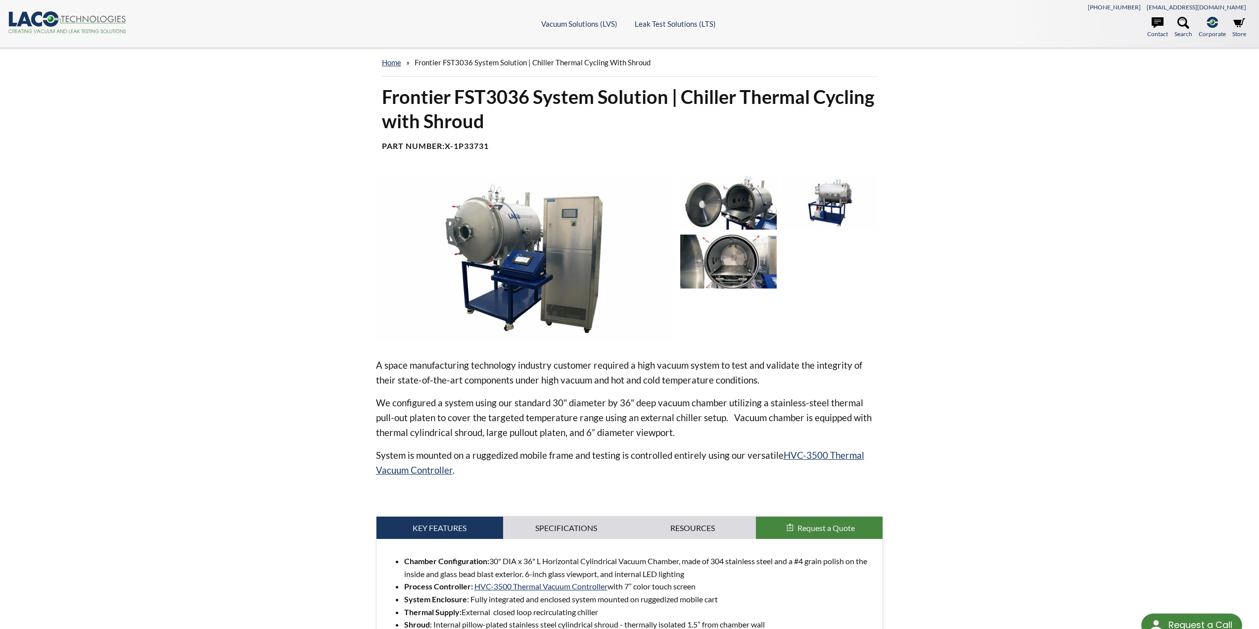 The height and width of the screenshot is (629, 1259). What do you see at coordinates (1239, 28) in the screenshot?
I see `a: Store` at bounding box center [1239, 28].